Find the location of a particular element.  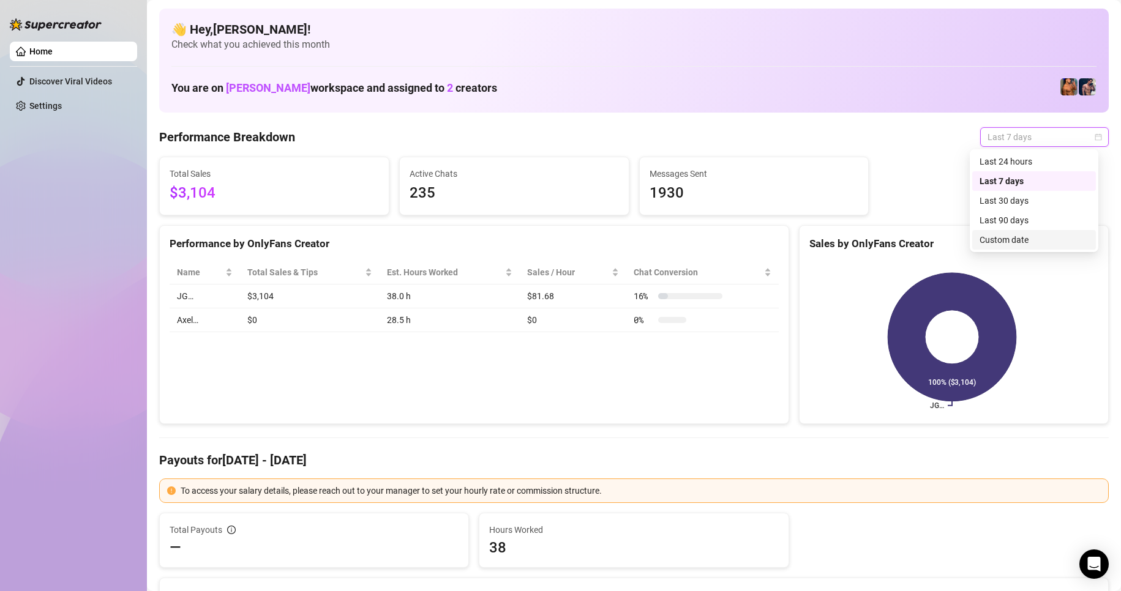

td: $3,104 is located at coordinates (310, 296).